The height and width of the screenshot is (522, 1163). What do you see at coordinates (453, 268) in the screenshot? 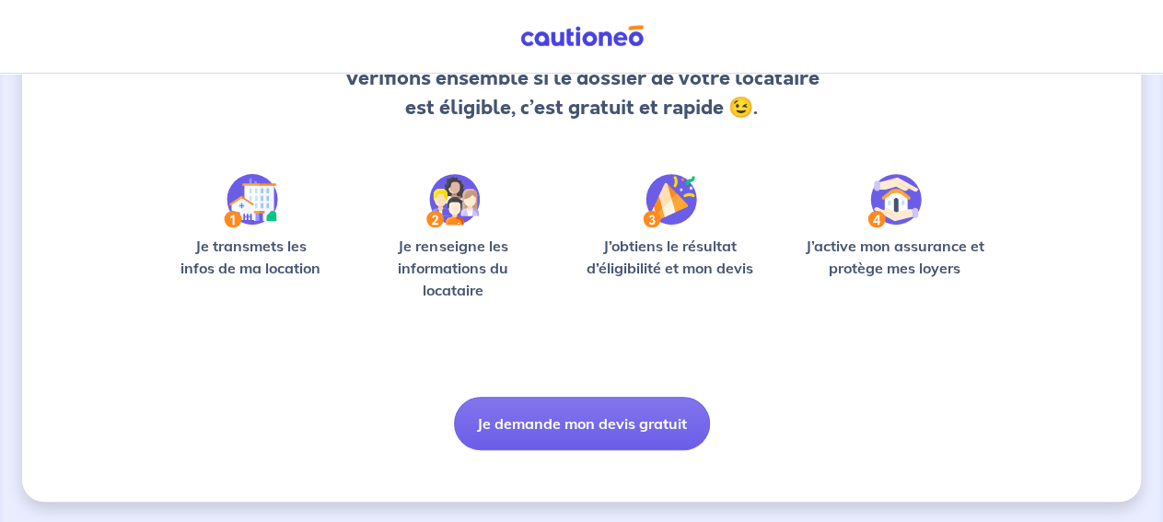
I see `p: Je renseigne les informations du locataire` at bounding box center [453, 268].